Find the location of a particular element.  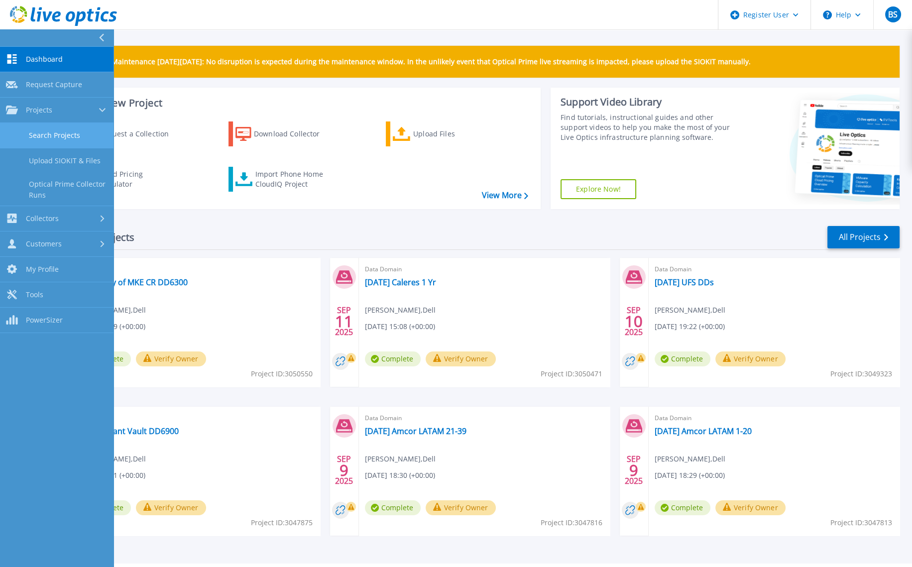

a: Request a Collection is located at coordinates (126, 134).